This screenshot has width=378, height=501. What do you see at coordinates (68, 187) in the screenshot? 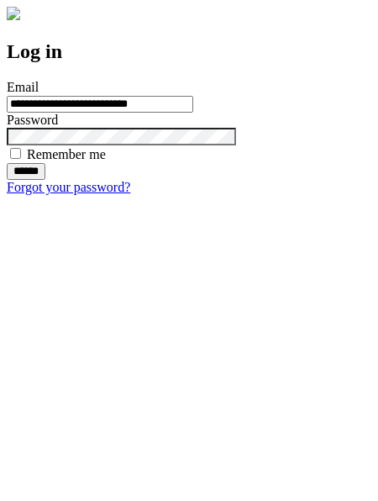
I see `a: Forgot your password?` at bounding box center [68, 187].